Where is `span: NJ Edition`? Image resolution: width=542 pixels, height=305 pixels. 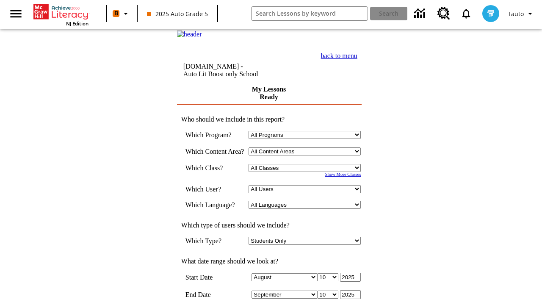
span: NJ Edition is located at coordinates (77, 23).